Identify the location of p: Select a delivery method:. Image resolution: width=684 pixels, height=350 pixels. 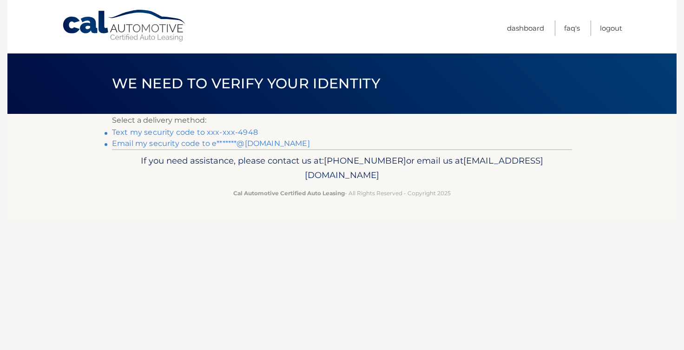
(342, 120).